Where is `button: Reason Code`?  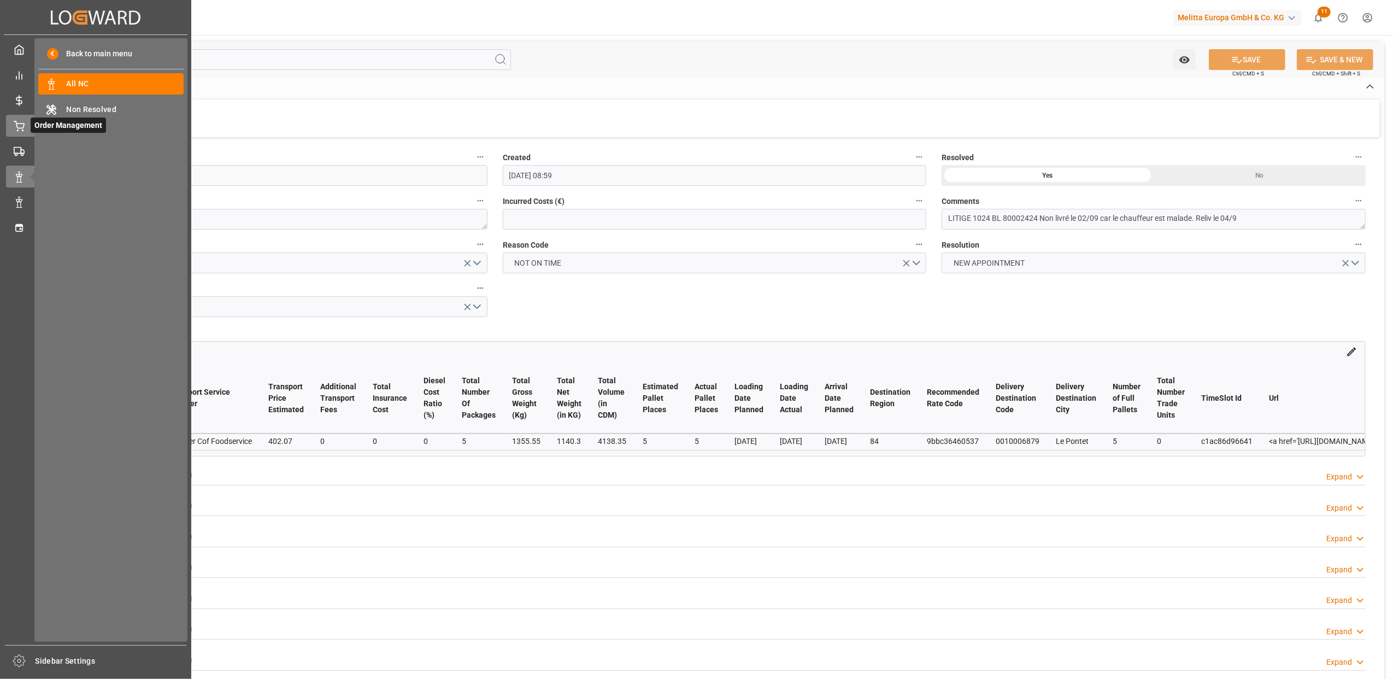 button: Reason Code is located at coordinates (919, 244).